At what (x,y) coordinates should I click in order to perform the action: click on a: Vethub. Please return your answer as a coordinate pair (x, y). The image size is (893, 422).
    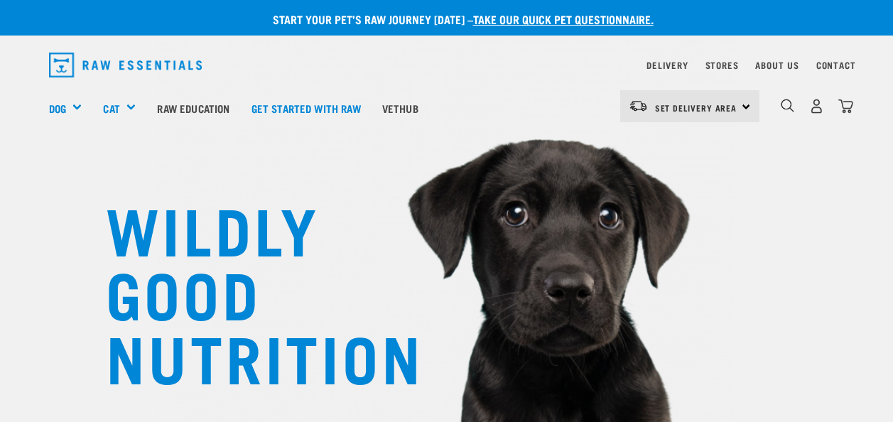
    Looking at the image, I should click on (400, 108).